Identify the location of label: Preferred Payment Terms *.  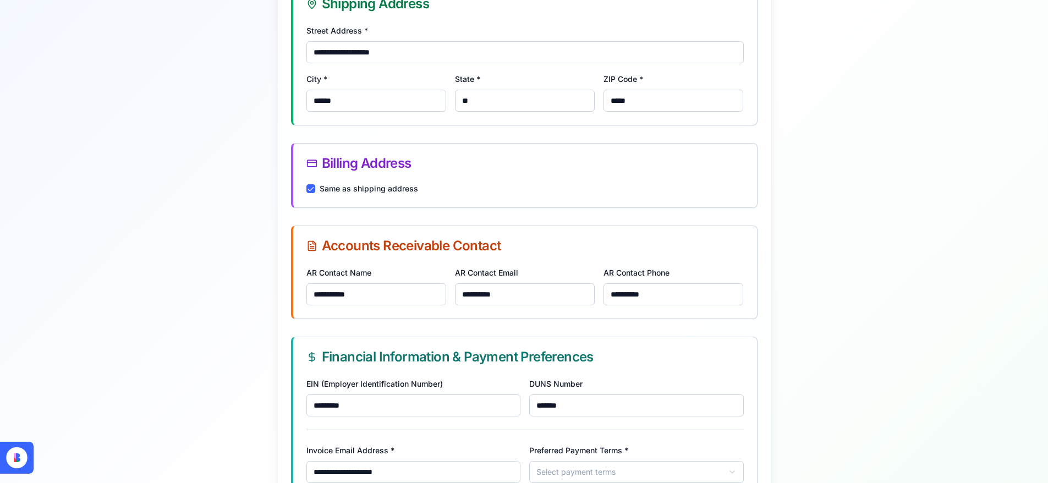
(579, 450).